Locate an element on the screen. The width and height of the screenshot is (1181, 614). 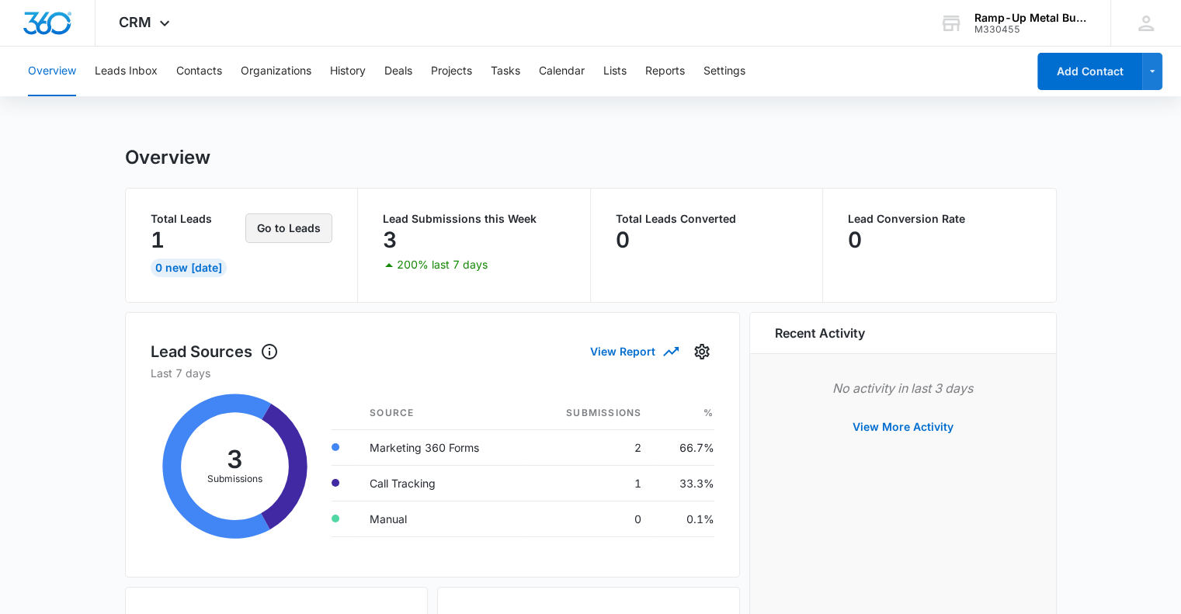
td: 0 is located at coordinates (590, 519).